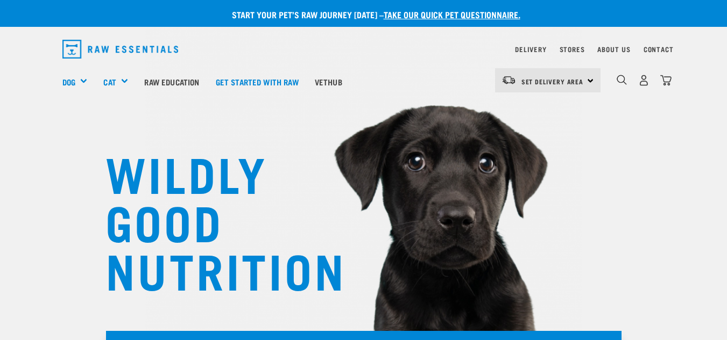 This screenshot has width=727, height=340. I want to click on a: Vethub, so click(328, 82).